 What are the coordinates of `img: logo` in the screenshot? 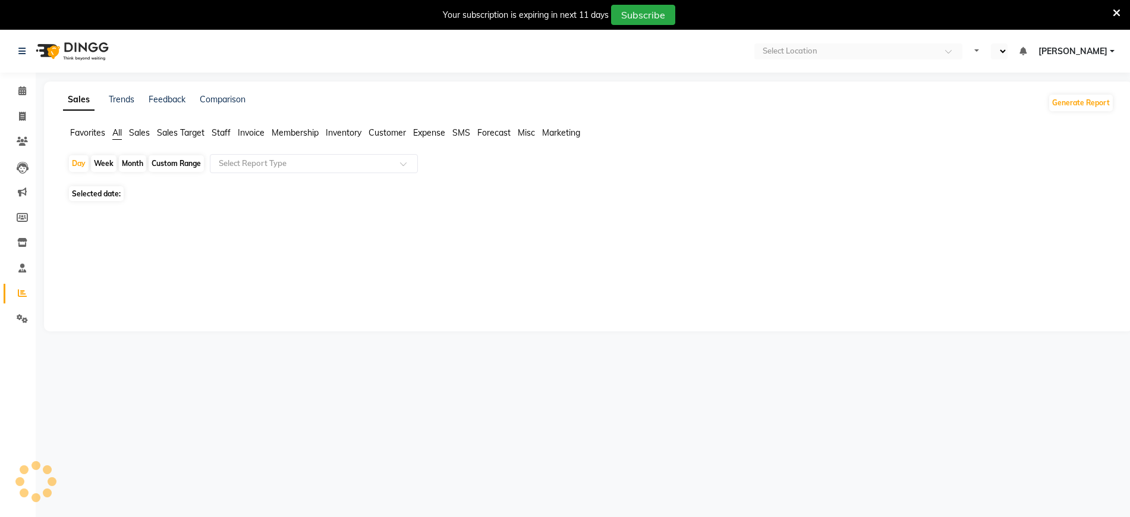 It's located at (71, 51).